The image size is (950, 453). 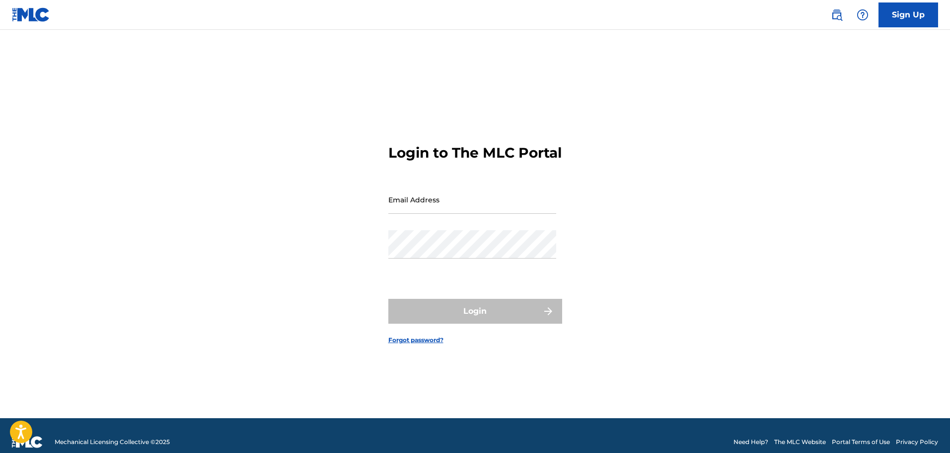 I want to click on a: Forgot password?, so click(x=416, y=340).